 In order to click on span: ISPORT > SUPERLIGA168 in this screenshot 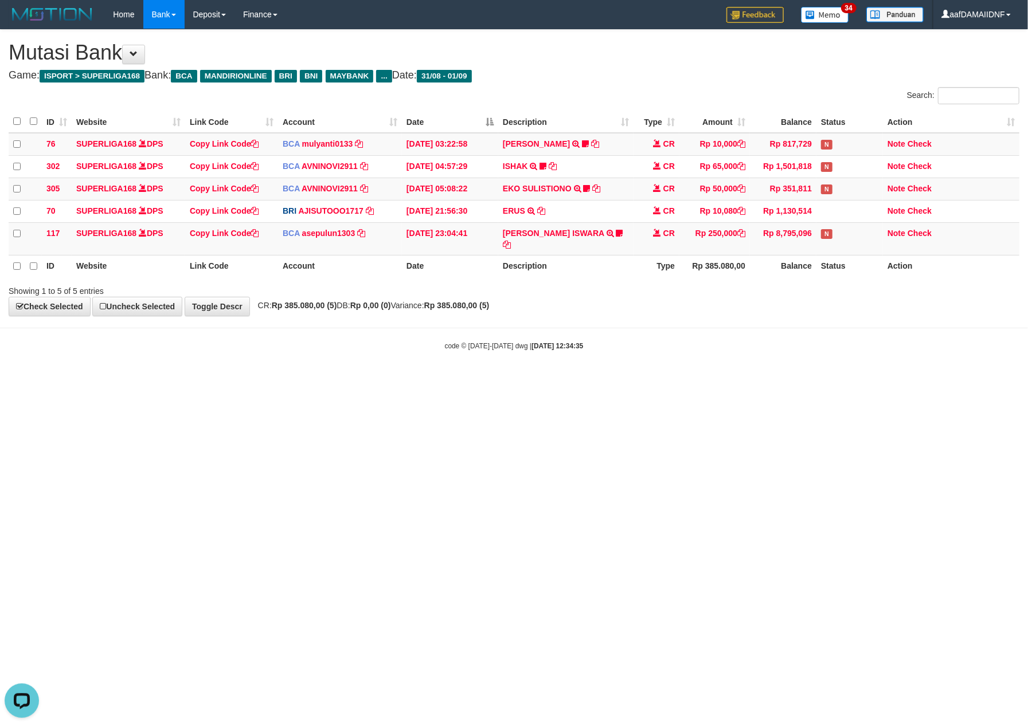, I will do `click(92, 76)`.